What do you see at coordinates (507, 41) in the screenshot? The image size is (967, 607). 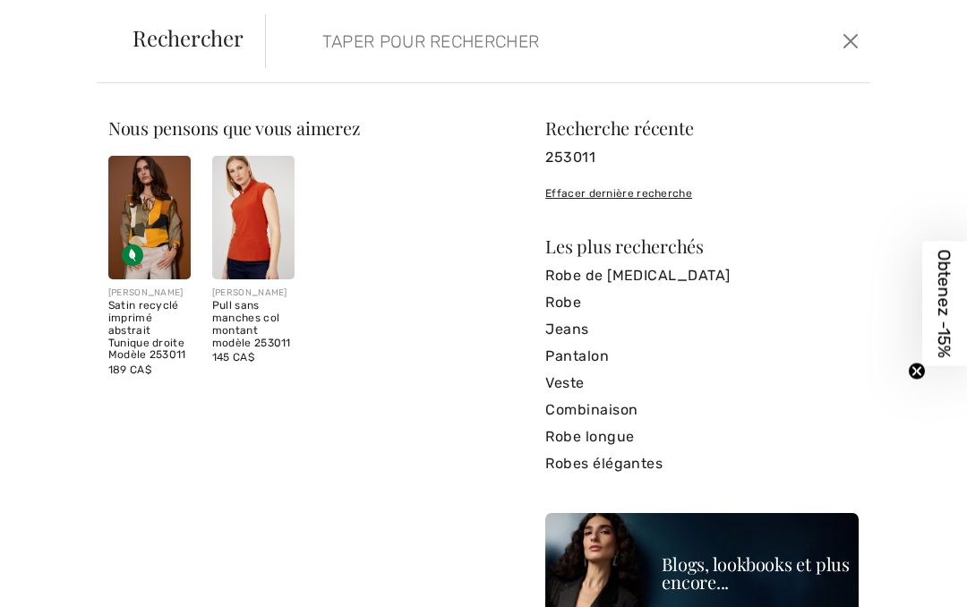 I see `input: TAPER POUR RECHERCHER` at bounding box center [507, 41].